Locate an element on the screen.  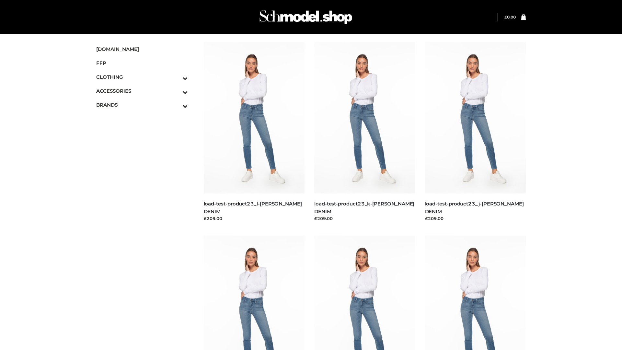
span: CLOTHING is located at coordinates (142, 77).